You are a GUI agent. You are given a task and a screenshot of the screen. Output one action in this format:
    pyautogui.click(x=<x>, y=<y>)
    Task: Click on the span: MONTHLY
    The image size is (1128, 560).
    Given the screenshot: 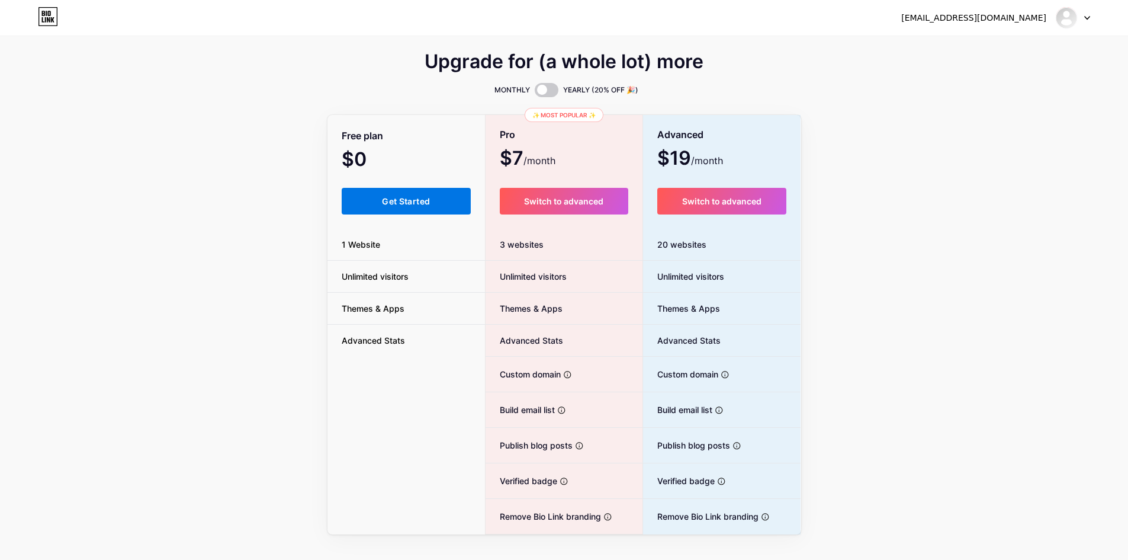 What is the action you would take?
    pyautogui.click(x=512, y=90)
    